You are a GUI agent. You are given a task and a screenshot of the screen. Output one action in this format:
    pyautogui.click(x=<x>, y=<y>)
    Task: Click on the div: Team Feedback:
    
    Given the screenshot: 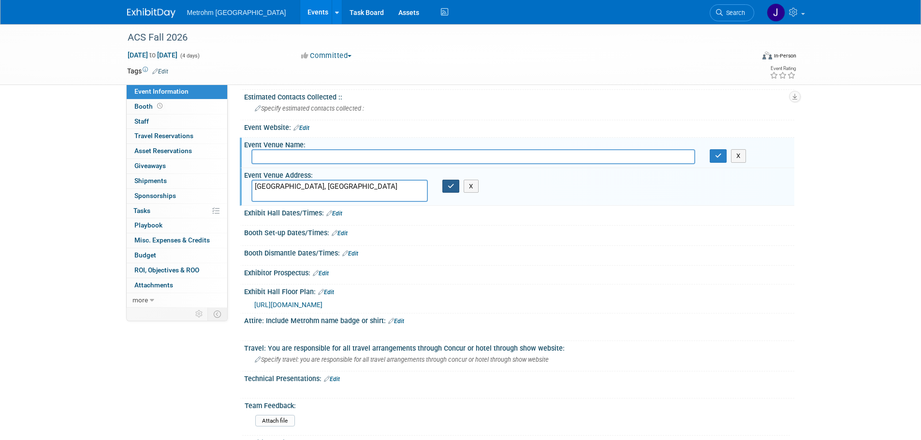 What is the action you would take?
    pyautogui.click(x=517, y=405)
    